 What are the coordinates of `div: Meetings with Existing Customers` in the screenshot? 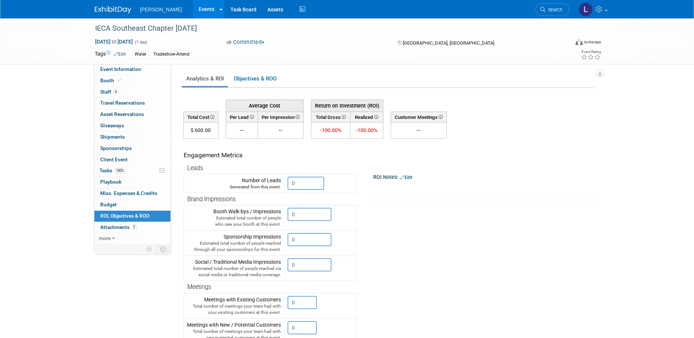 It's located at (234, 306).